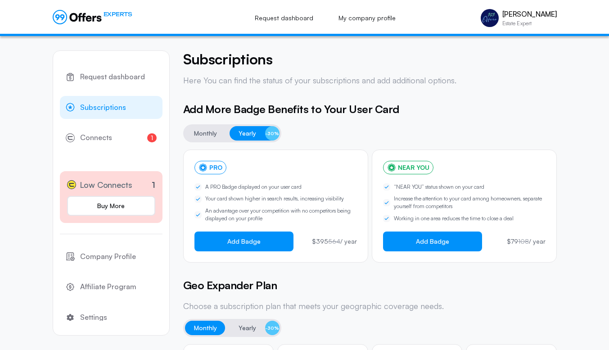 The height and width of the screenshot is (350, 609). I want to click on p: Choose a subscription plan that meets your geographic coverage needs., so click(370, 306).